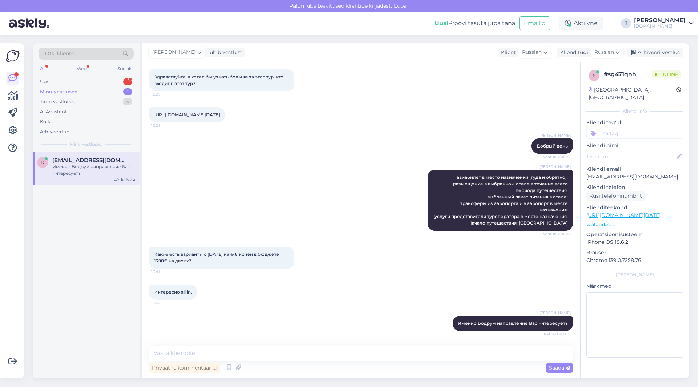 The width and height of the screenshot is (698, 387). What do you see at coordinates (635, 169) in the screenshot?
I see `p: Kliendi email` at bounding box center [635, 169].